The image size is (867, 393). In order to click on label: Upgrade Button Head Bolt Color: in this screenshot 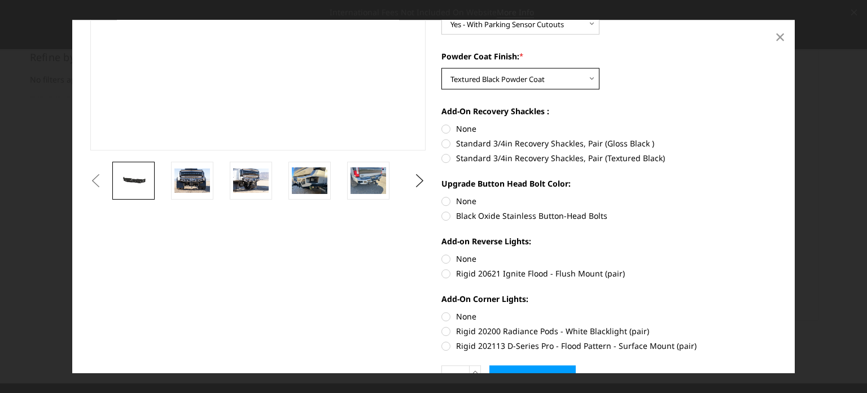, I will do `click(609, 183)`.